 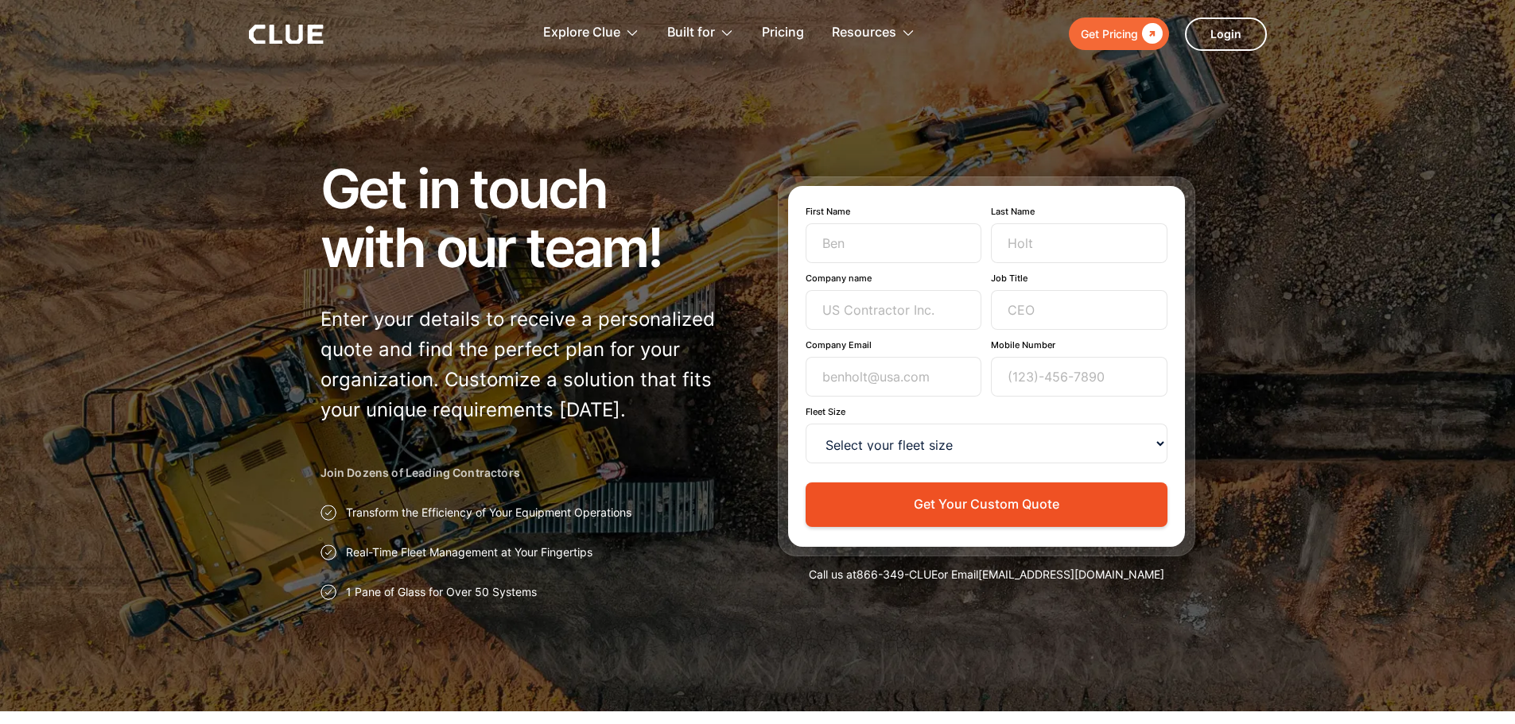 What do you see at coordinates (894, 345) in the screenshot?
I see `label: Company Email` at bounding box center [894, 345].